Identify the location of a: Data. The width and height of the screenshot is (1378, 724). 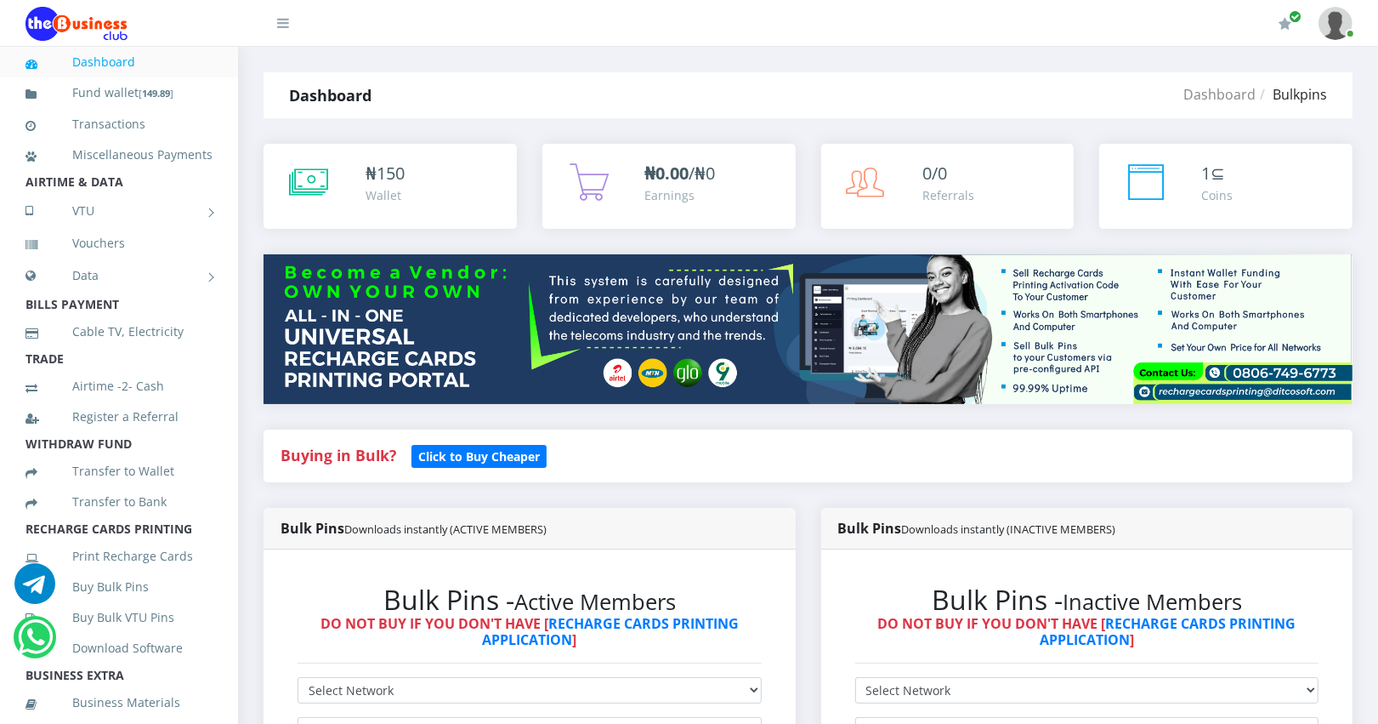
(119, 275).